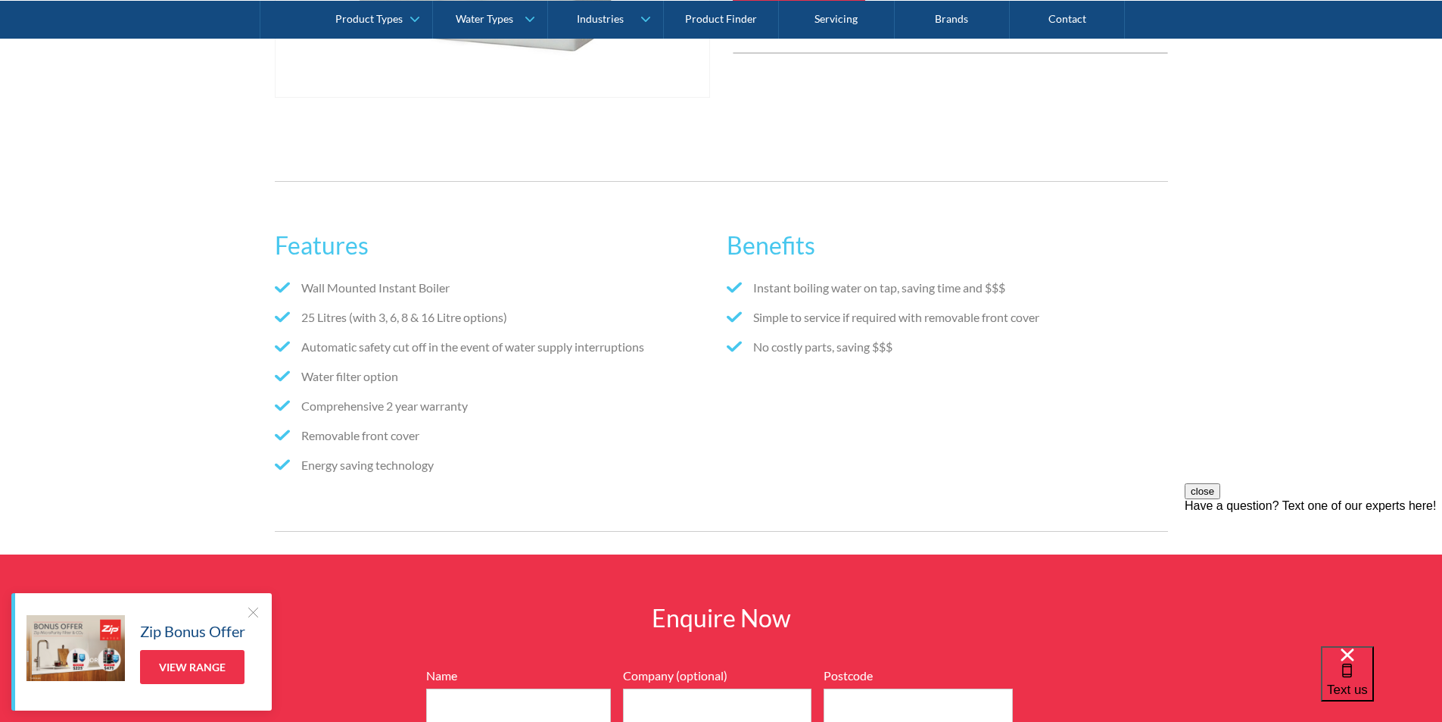 This screenshot has height=722, width=1442. What do you see at coordinates (947, 347) in the screenshot?
I see `li: No costly parts, saving $$$` at bounding box center [947, 347].